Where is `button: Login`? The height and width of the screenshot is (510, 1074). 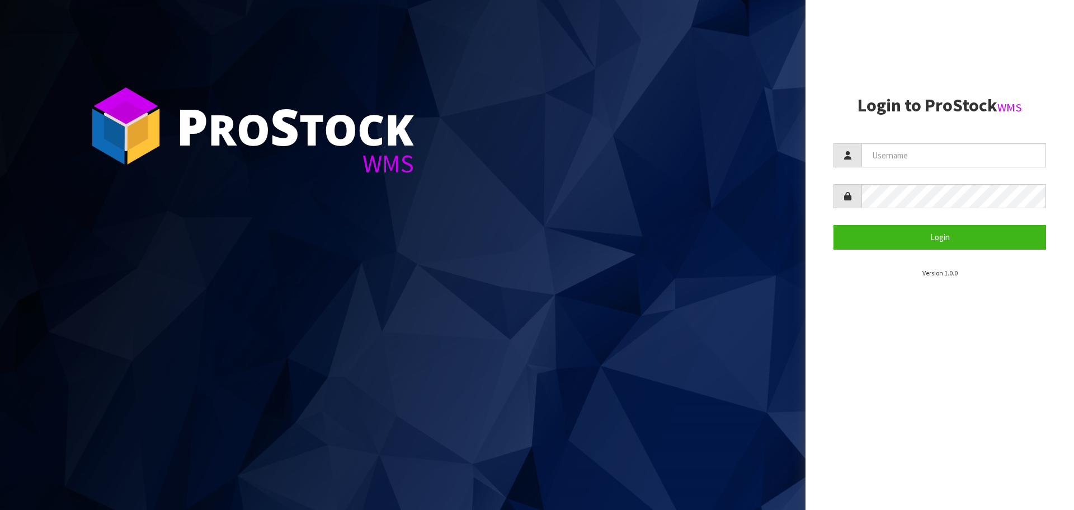
button: Login is located at coordinates (940, 237).